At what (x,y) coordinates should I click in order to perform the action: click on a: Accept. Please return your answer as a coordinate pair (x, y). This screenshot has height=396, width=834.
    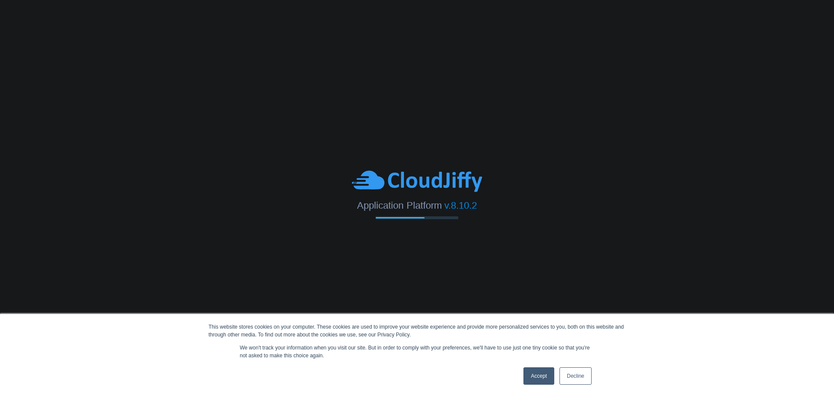
    Looking at the image, I should click on (539, 376).